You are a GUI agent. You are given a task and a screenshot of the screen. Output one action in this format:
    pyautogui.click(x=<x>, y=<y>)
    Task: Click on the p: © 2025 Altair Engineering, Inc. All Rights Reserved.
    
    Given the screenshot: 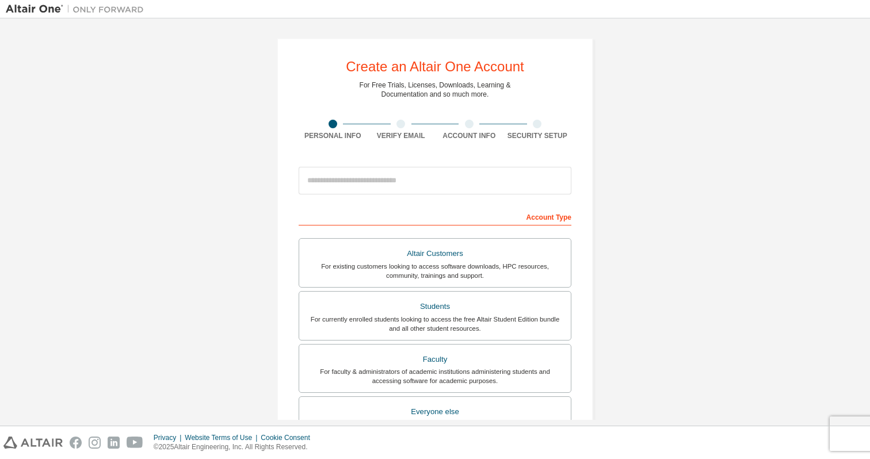 What is the action you would take?
    pyautogui.click(x=235, y=447)
    